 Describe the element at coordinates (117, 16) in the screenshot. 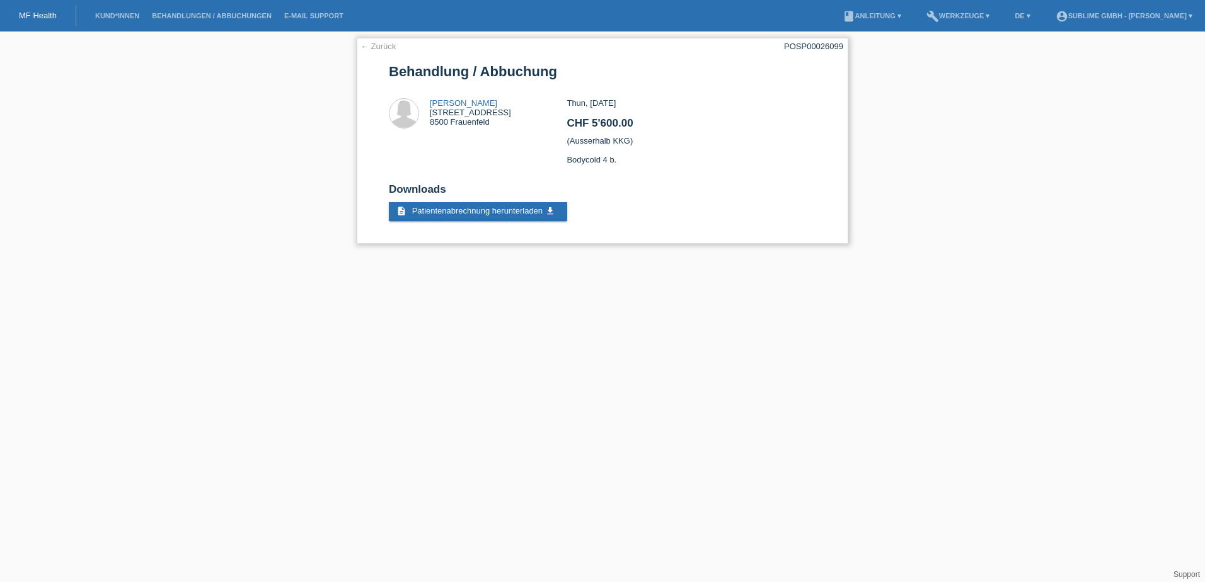

I see `a: Kund*innen` at that location.